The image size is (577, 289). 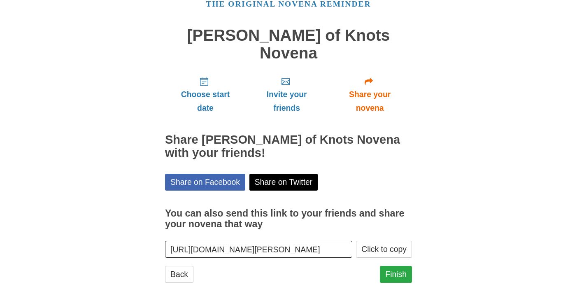 What do you see at coordinates (283, 182) in the screenshot?
I see `a: Share on Twitter` at bounding box center [283, 182].